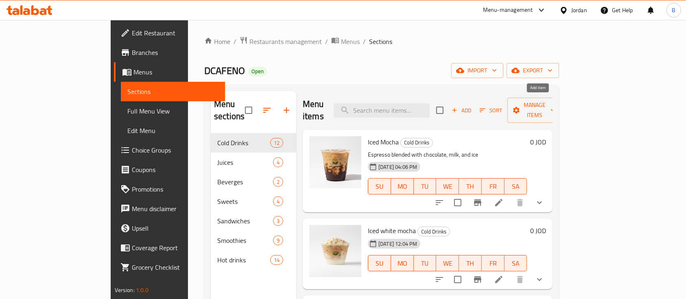  I want to click on span: Sections, so click(381, 42).